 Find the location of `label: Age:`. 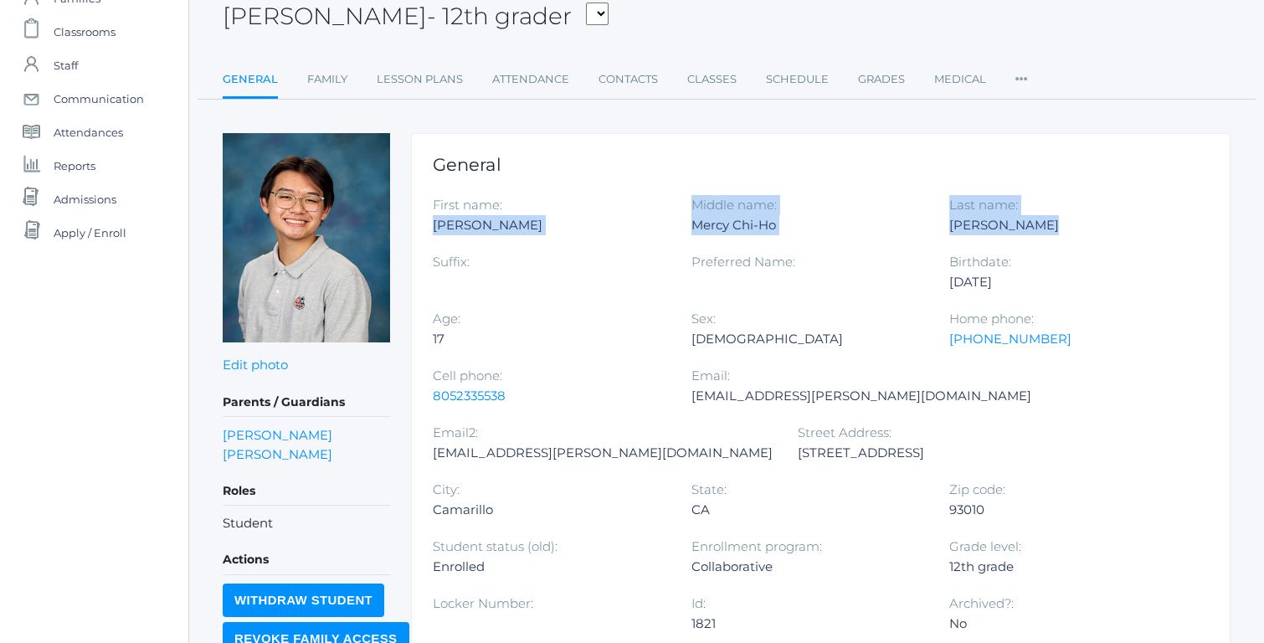

label: Age: is located at coordinates (446, 318).